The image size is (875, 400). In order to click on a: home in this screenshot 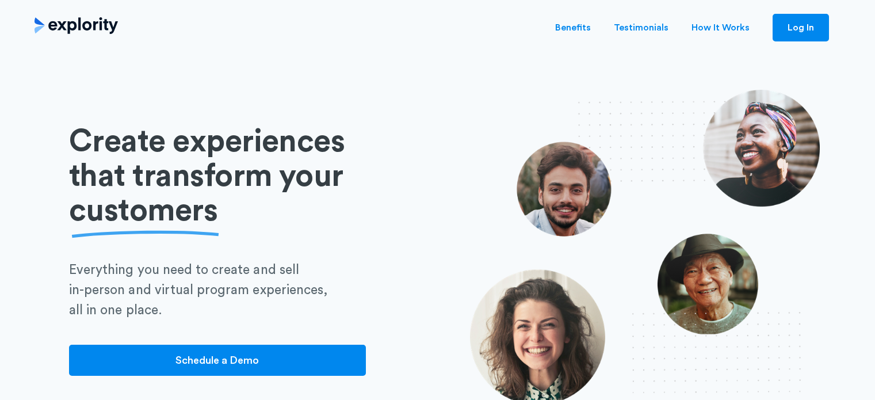, I will do `click(76, 28)`.